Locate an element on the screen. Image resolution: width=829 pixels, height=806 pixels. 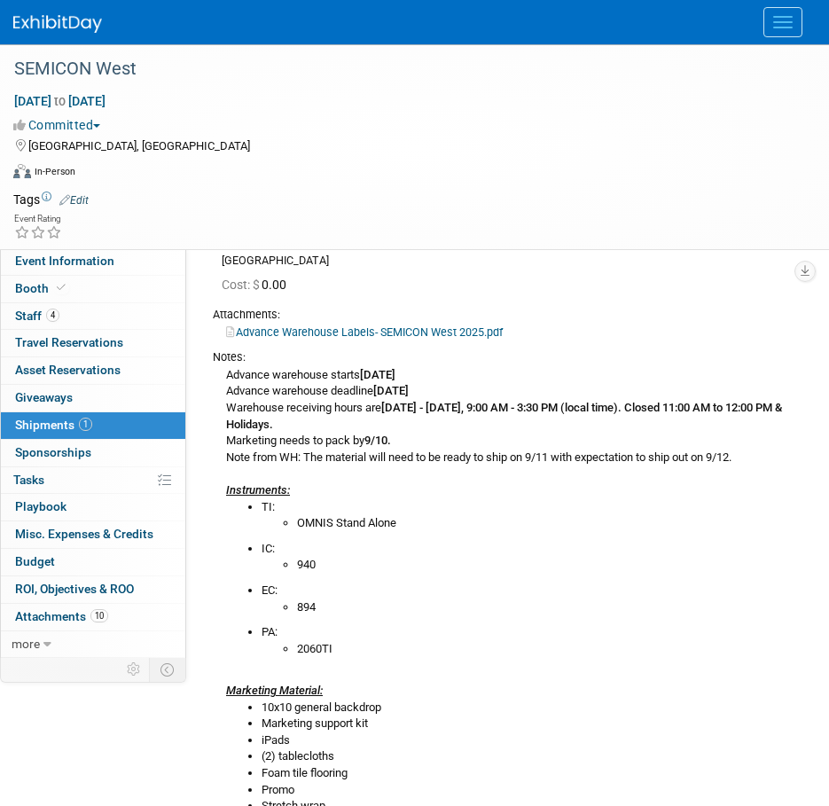
a: Travel Reservations is located at coordinates (93, 343).